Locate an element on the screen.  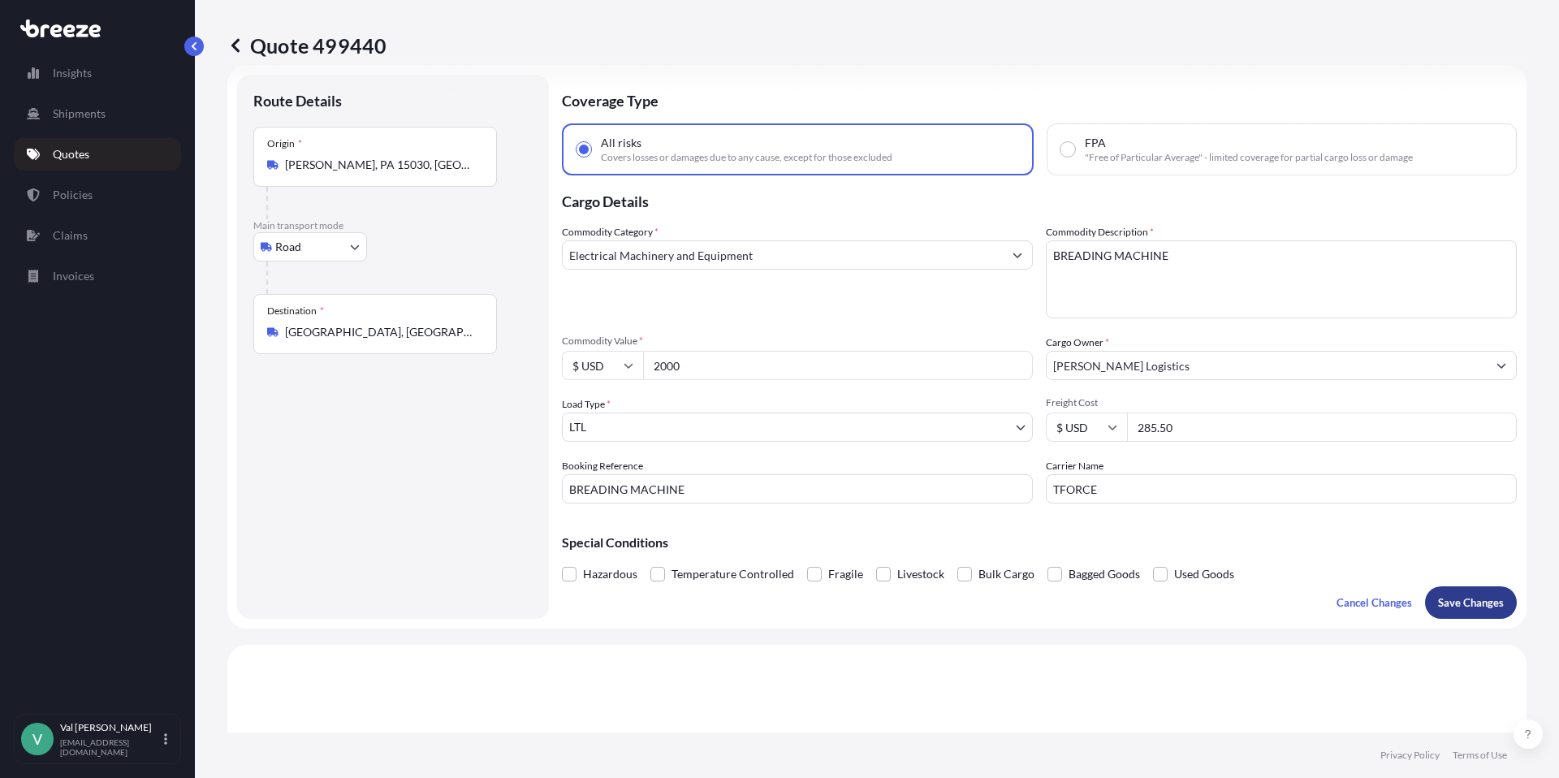
p: Quote 499440 is located at coordinates (307, 45).